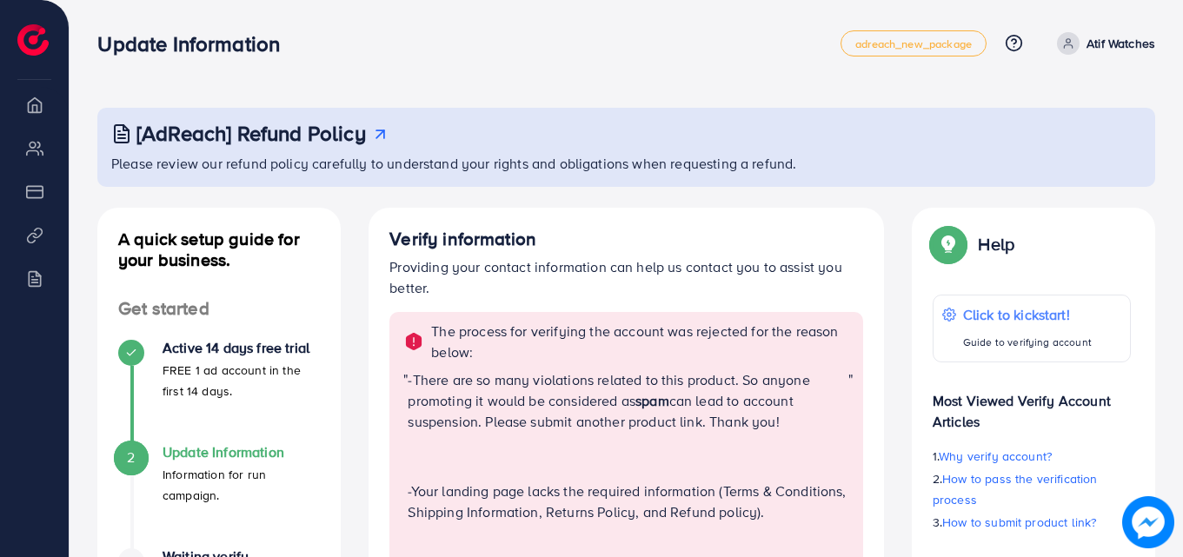 Image resolution: width=1183 pixels, height=557 pixels. What do you see at coordinates (652, 401) in the screenshot?
I see `strong: spam` at bounding box center [652, 401].